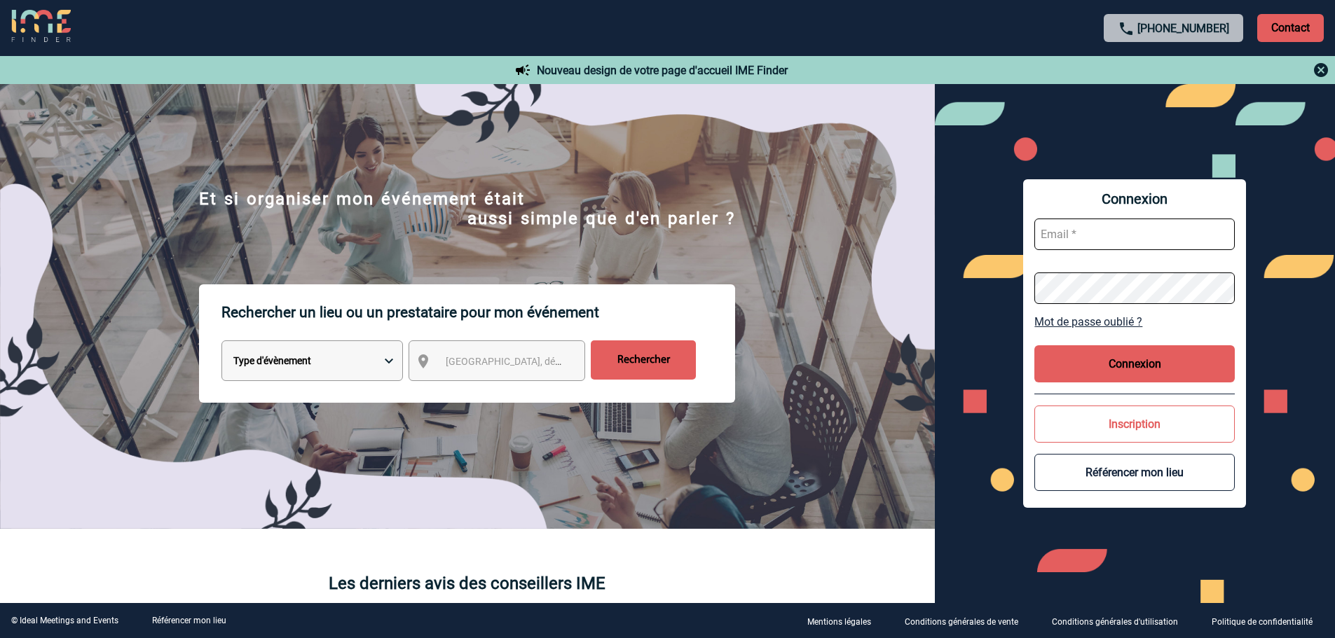 The width and height of the screenshot is (1335, 638). Describe the element at coordinates (478, 313) in the screenshot. I see `p: Rechercher un lieu ou un prestataire pour mon événement` at that location.